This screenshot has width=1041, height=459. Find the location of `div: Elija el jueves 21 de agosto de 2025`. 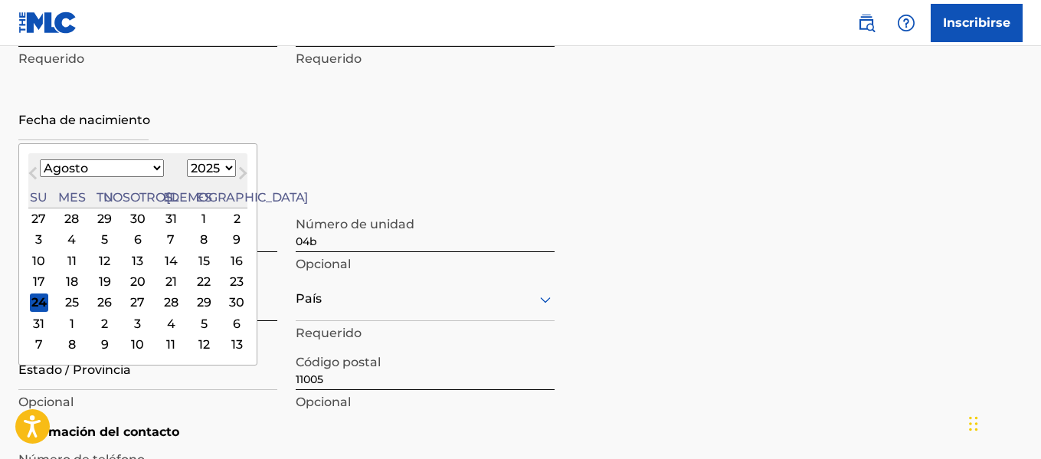

div: Elija el jueves 21 de agosto de 2025 is located at coordinates (171, 282).